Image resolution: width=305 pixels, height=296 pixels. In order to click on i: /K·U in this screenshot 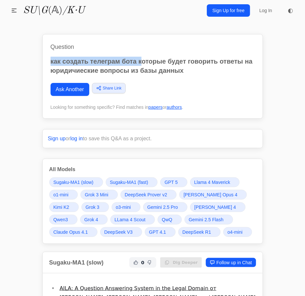, I will do `click(73, 11)`.